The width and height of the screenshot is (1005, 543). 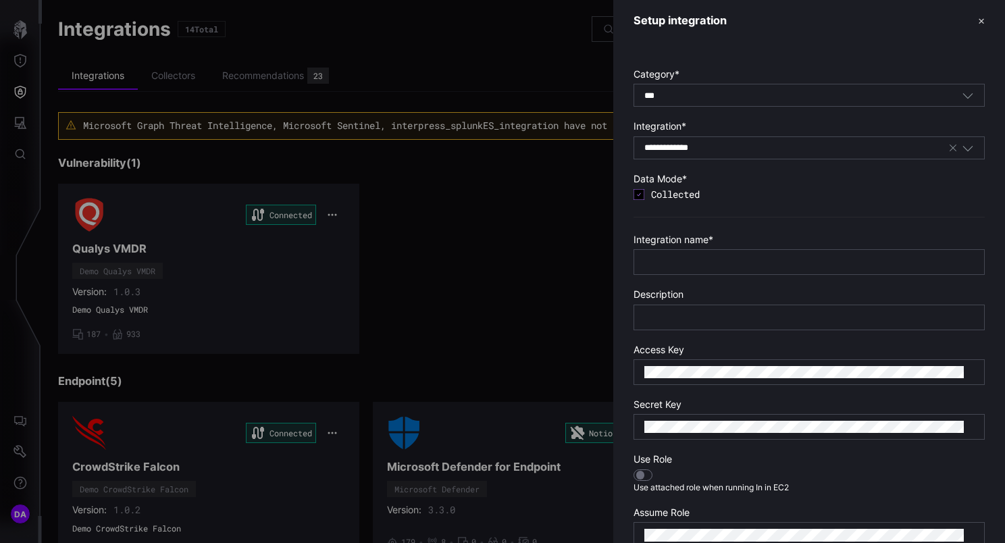 What do you see at coordinates (953, 148) in the screenshot?
I see `button: Clear selection` at bounding box center [953, 148].